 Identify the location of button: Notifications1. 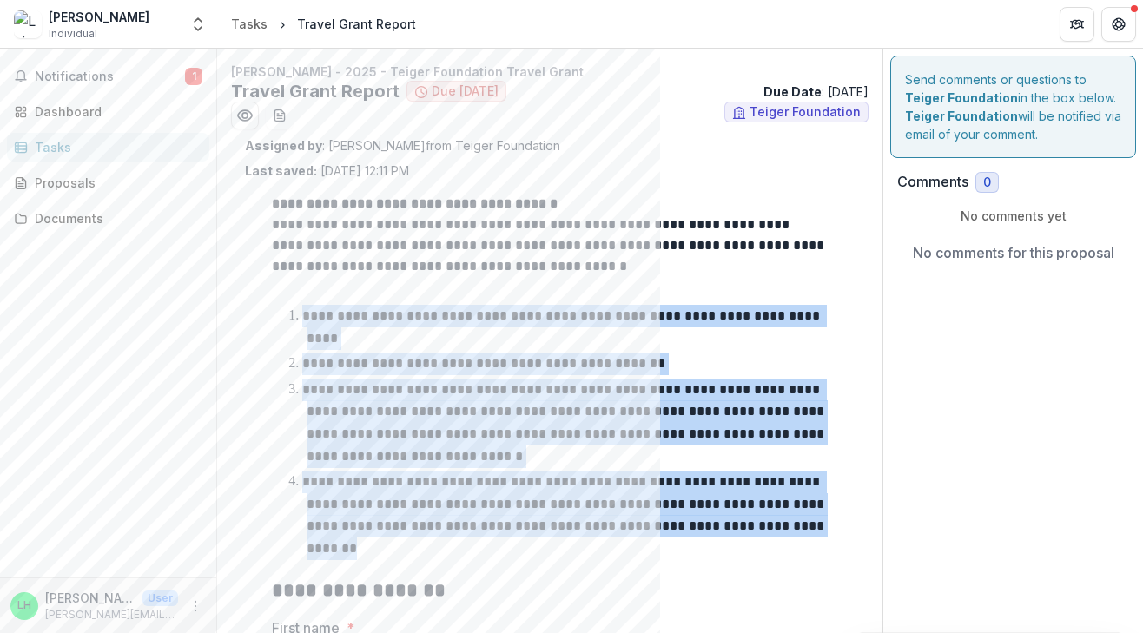
(108, 76).